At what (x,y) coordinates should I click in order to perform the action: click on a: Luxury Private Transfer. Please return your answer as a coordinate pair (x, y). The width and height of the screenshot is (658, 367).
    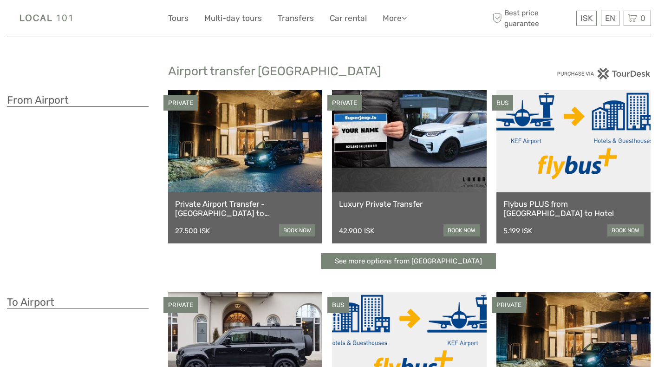
    Looking at the image, I should click on (409, 204).